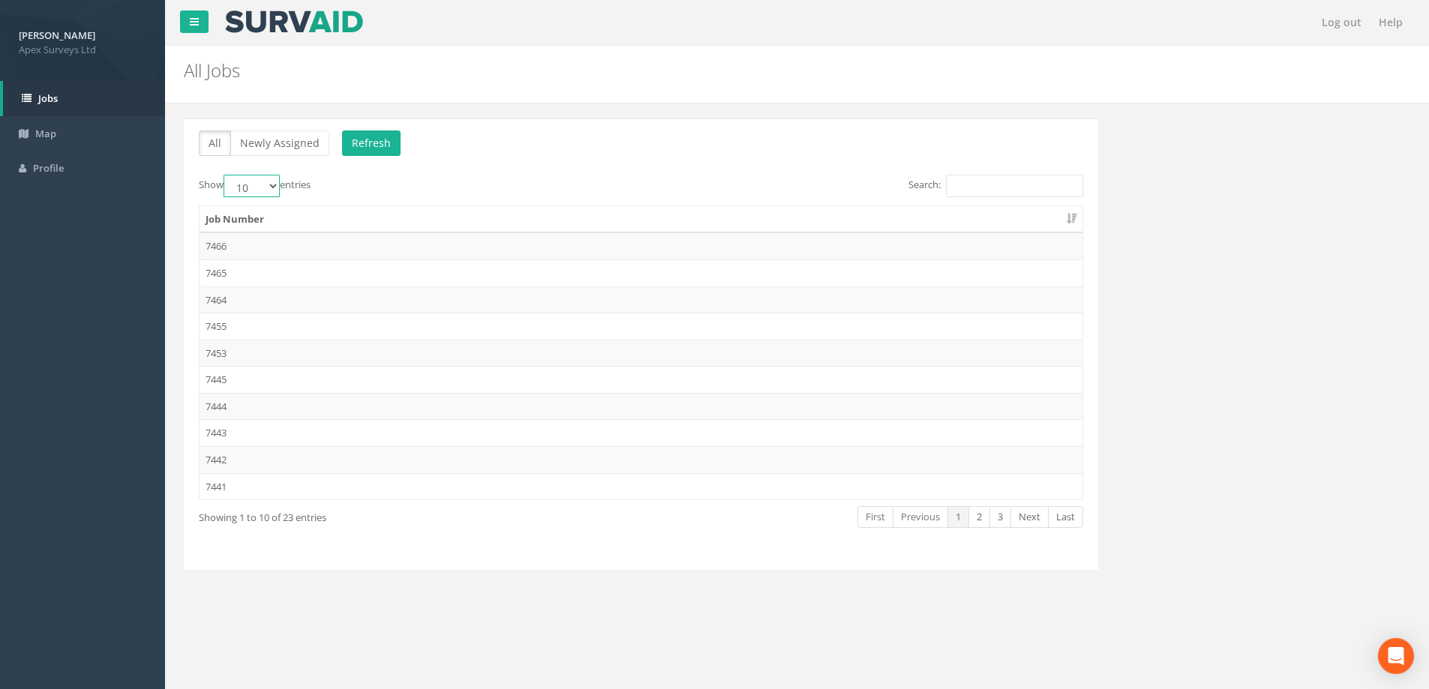 The height and width of the screenshot is (689, 1429). I want to click on span: Map, so click(46, 133).